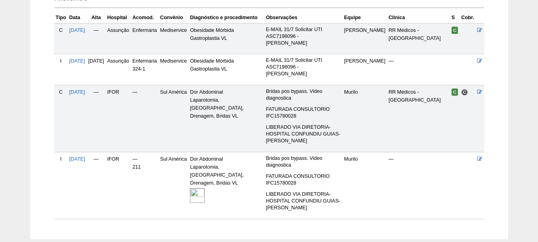 The width and height of the screenshot is (538, 242). I want to click on th: Data, so click(77, 18).